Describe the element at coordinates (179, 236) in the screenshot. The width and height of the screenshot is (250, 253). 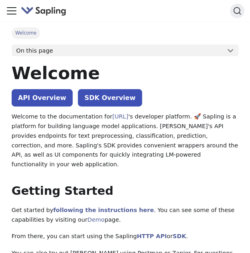
I see `a: SDK` at that location.